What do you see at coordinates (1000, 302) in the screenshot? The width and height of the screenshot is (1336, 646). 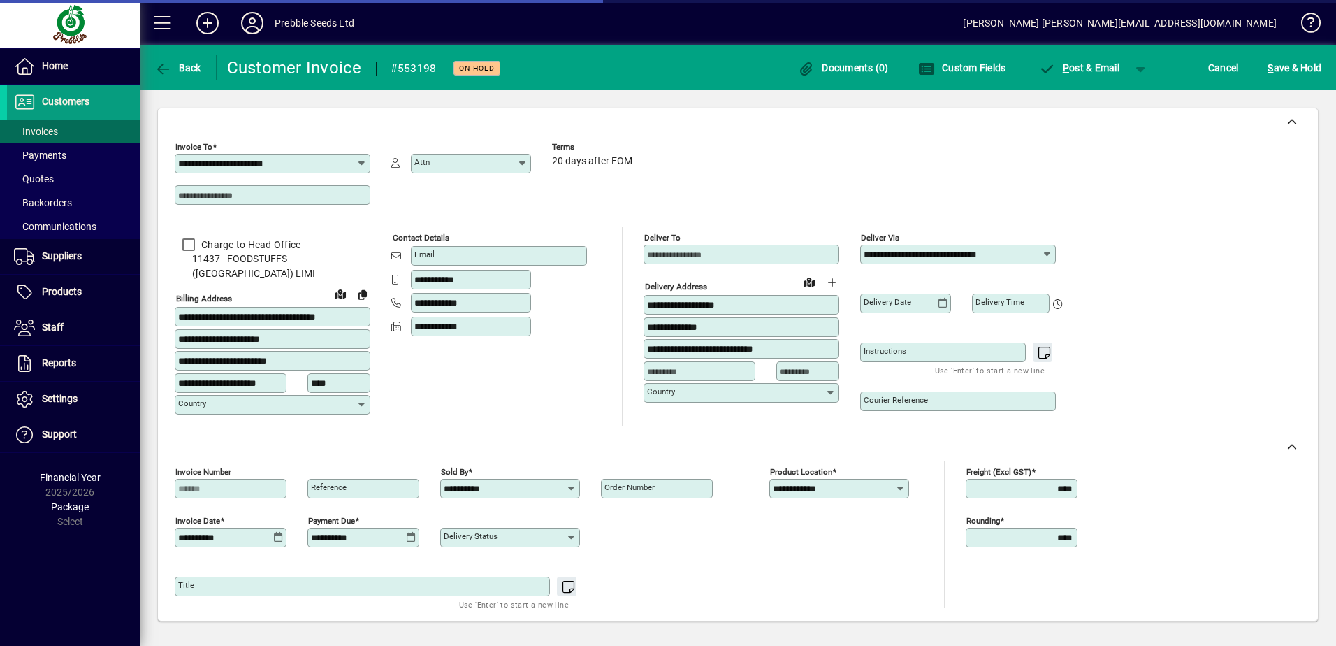 I see `mat-label: Delivery time` at bounding box center [1000, 302].